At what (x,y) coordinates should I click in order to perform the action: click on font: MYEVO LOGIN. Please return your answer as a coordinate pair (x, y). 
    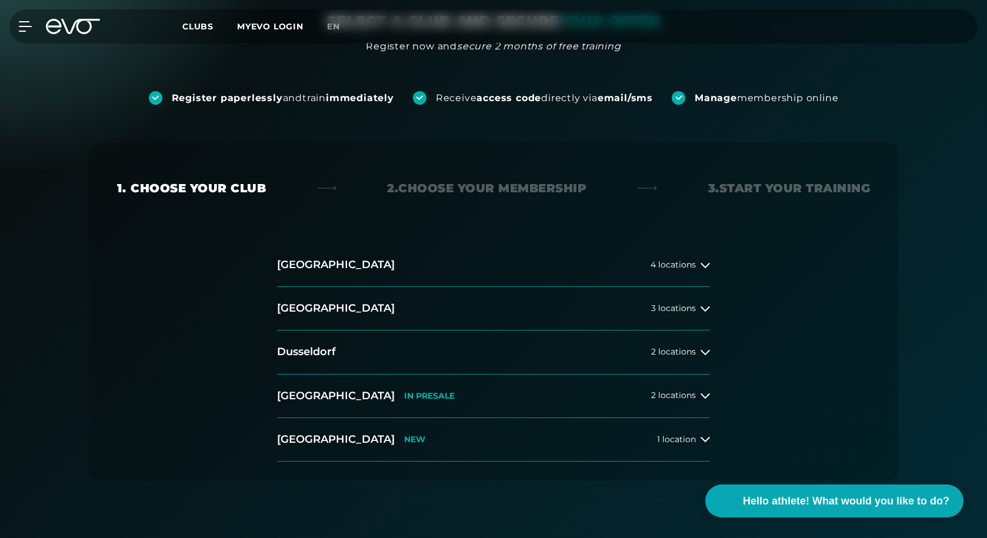
    Looking at the image, I should click on (270, 26).